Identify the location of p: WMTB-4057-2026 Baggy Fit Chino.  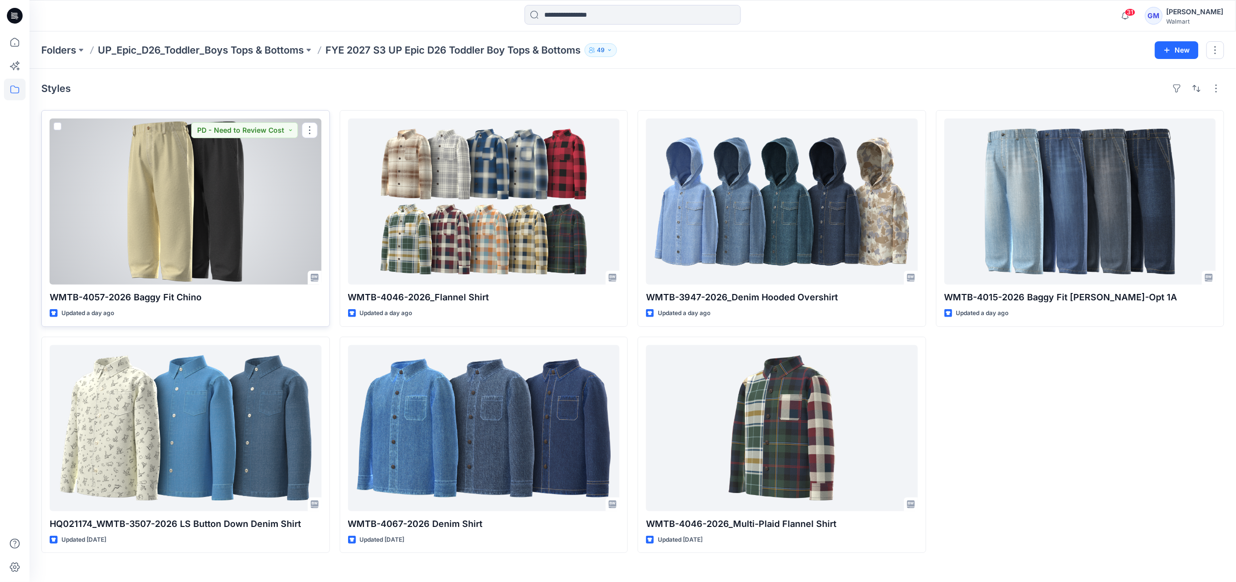
(185, 298).